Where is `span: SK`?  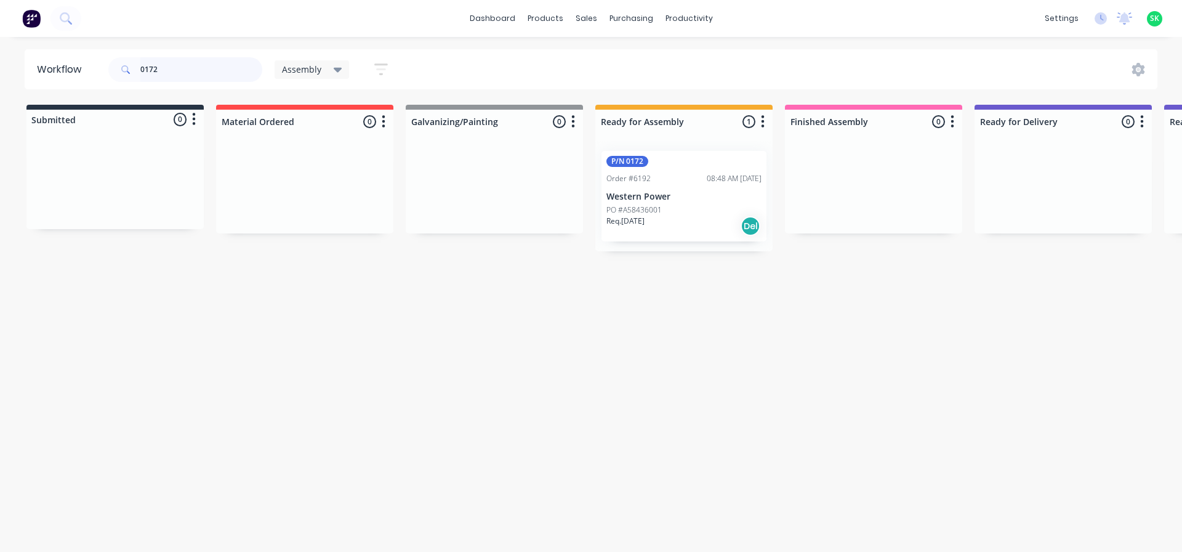 span: SK is located at coordinates (1154, 18).